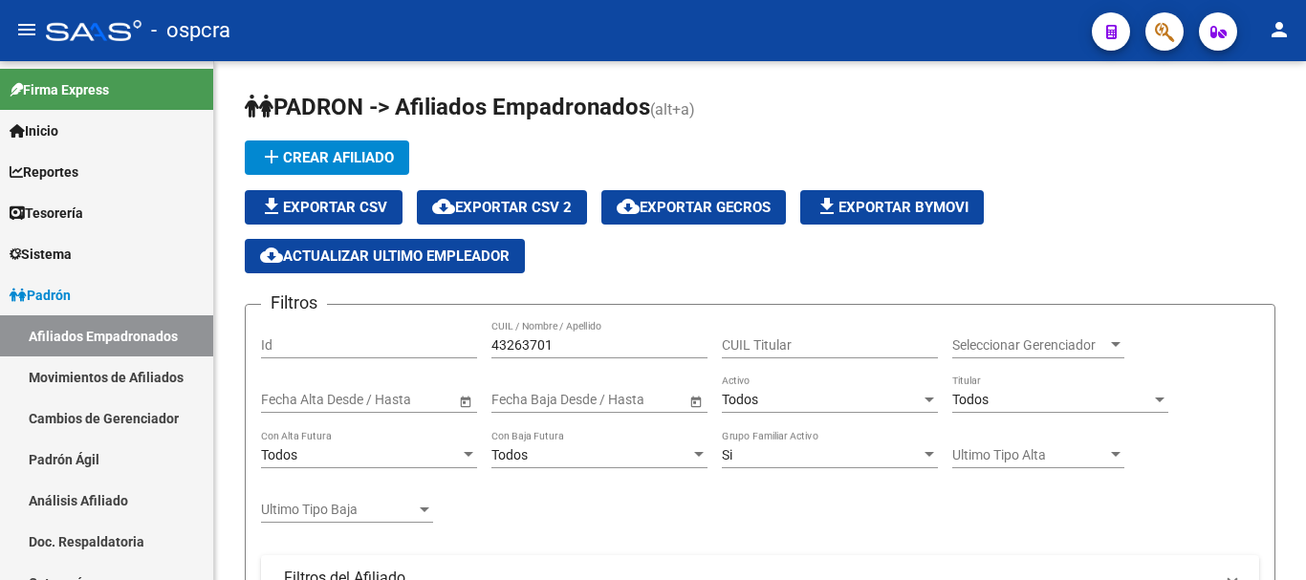  Describe the element at coordinates (40, 295) in the screenshot. I see `span: Padrón` at that location.